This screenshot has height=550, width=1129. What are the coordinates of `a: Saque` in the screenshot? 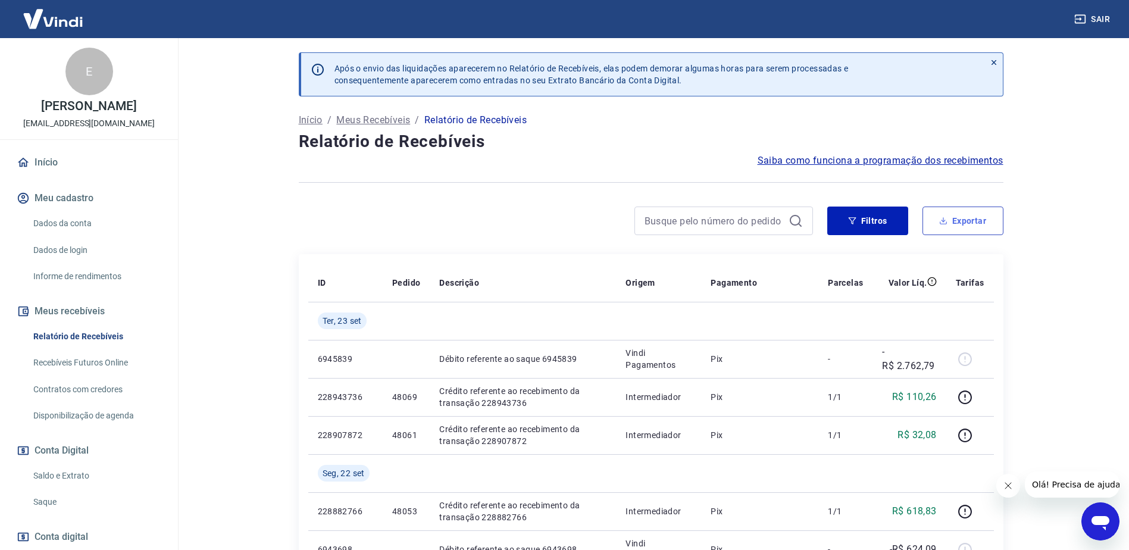 It's located at (96, 501).